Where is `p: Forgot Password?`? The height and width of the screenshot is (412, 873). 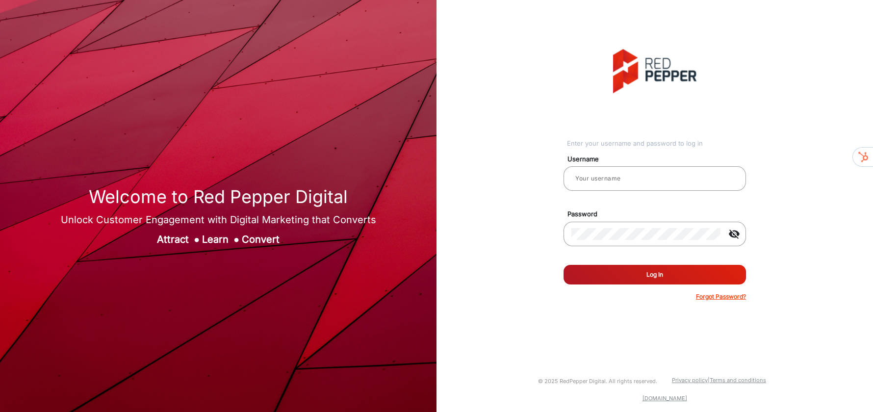 p: Forgot Password? is located at coordinates (721, 297).